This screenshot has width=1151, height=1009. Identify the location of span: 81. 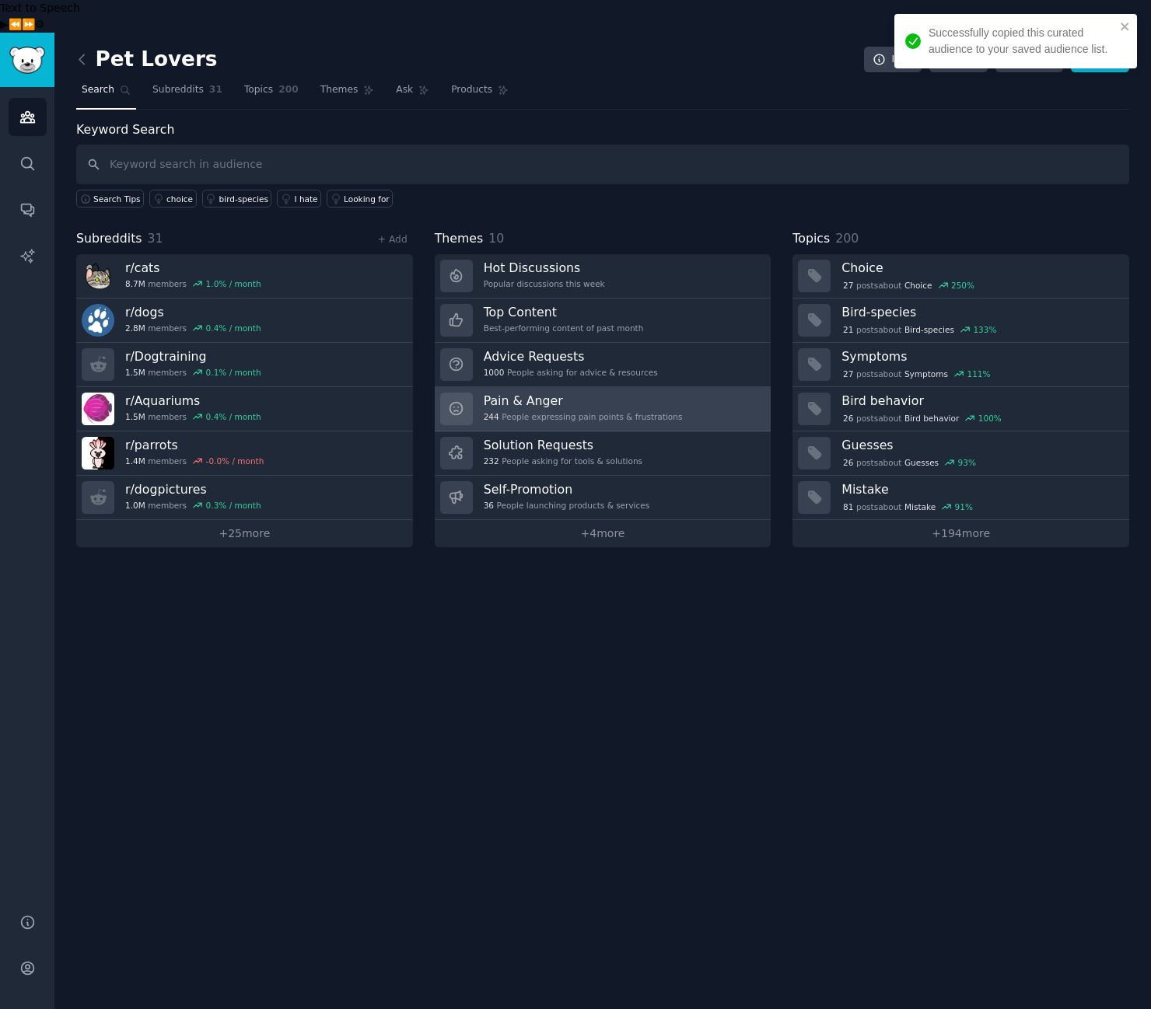
(848, 507).